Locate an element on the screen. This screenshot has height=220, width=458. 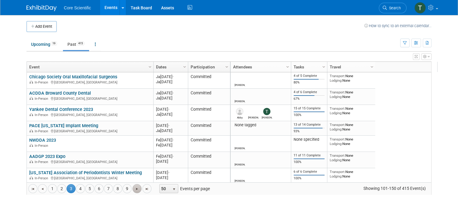
a: Event is located at coordinates (89, 67).